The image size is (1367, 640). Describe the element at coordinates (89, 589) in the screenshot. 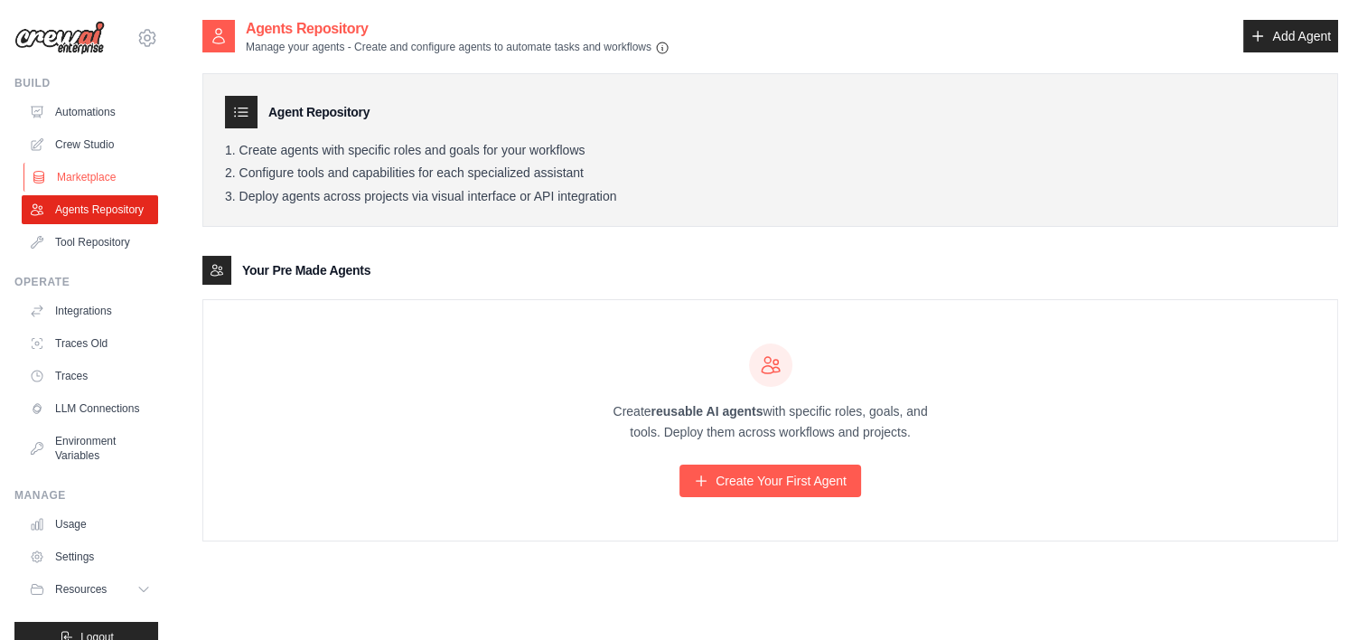

I see `button: Resources` at that location.